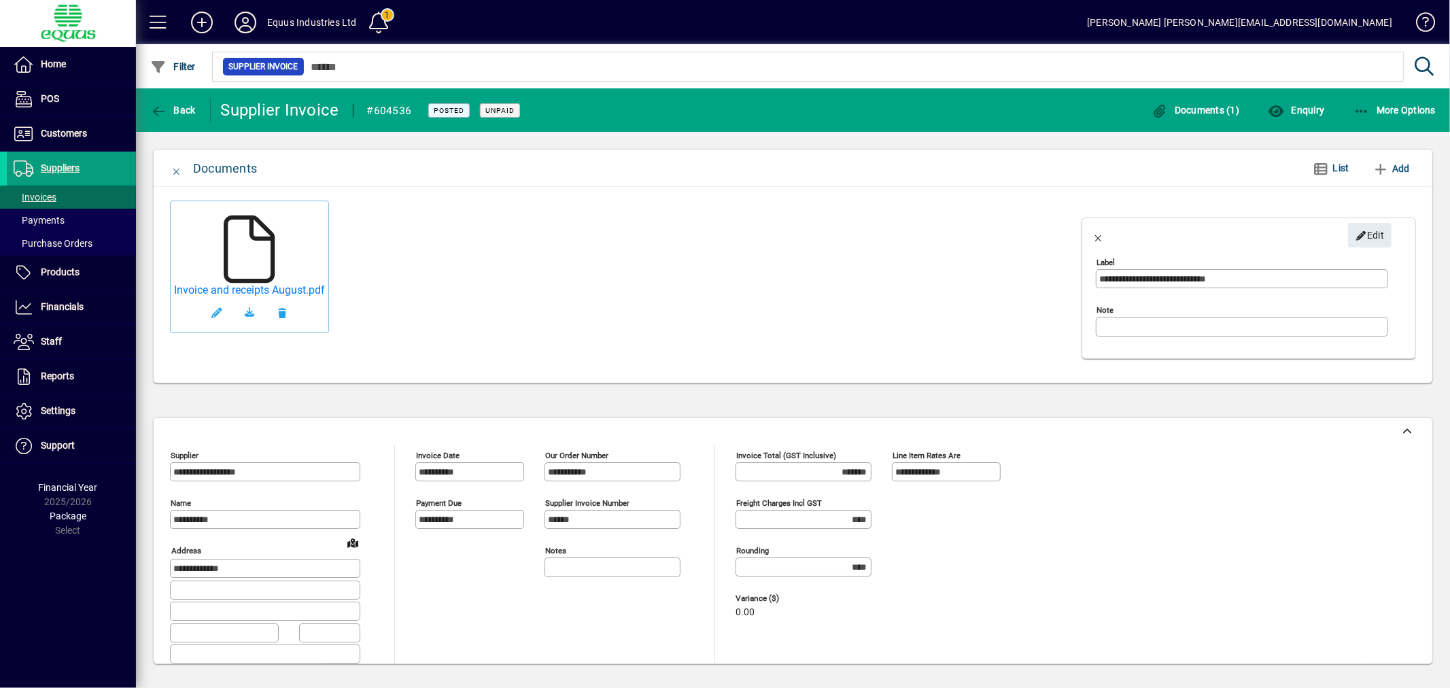  I want to click on button: More Options, so click(1395, 110).